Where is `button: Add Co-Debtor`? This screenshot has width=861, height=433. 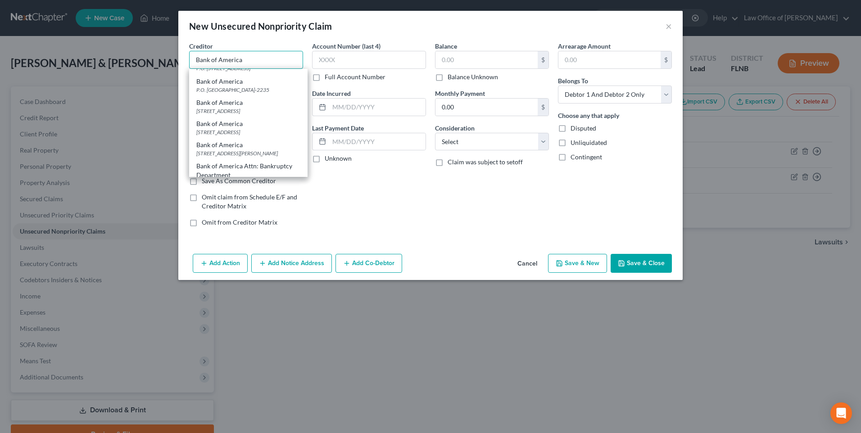
button: Add Co-Debtor is located at coordinates (369, 263).